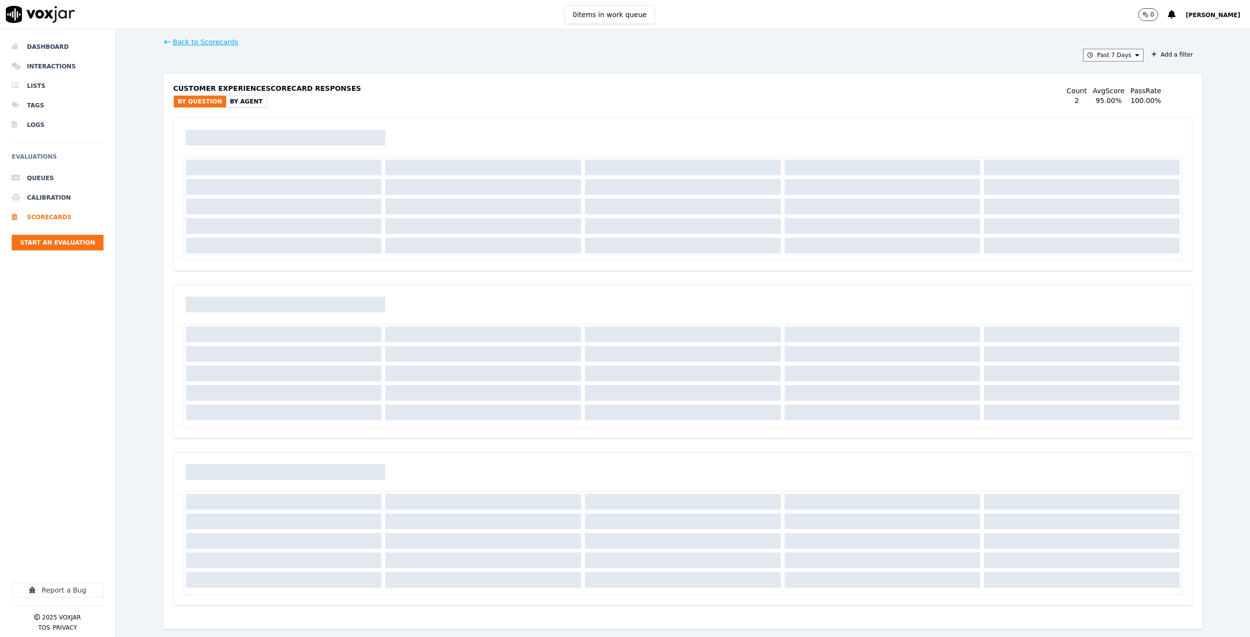 Image resolution: width=1250 pixels, height=637 pixels. Describe the element at coordinates (58, 217) in the screenshot. I see `a: Scorecards` at that location.